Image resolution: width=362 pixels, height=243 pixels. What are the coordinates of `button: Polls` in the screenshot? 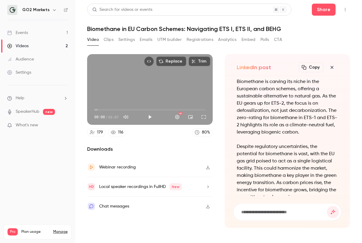 It's located at (265, 40).